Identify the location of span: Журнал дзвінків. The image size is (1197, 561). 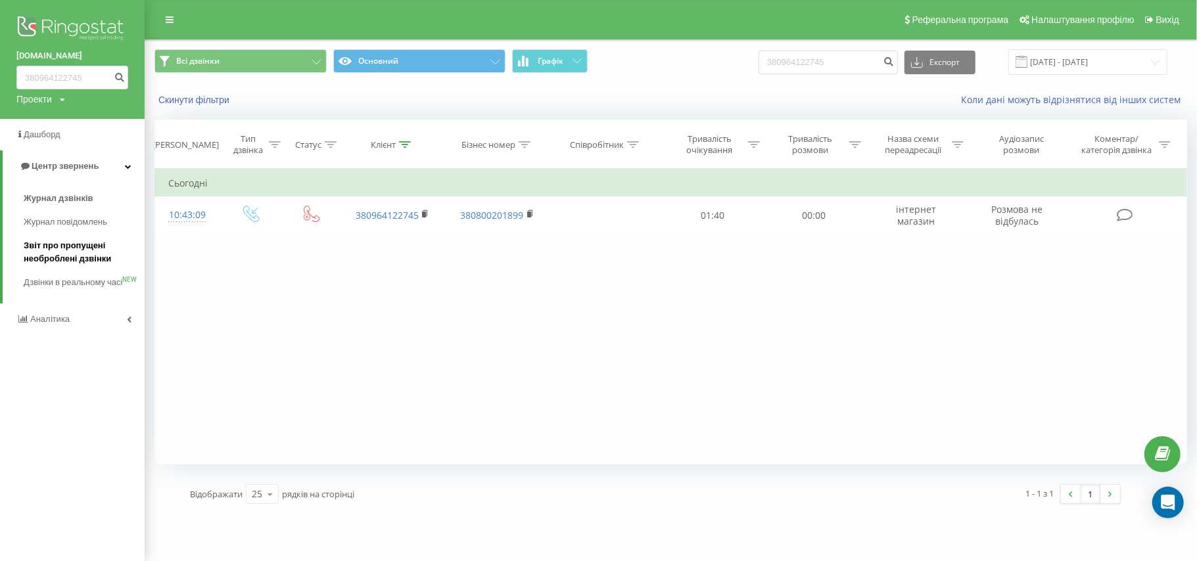
(58, 198).